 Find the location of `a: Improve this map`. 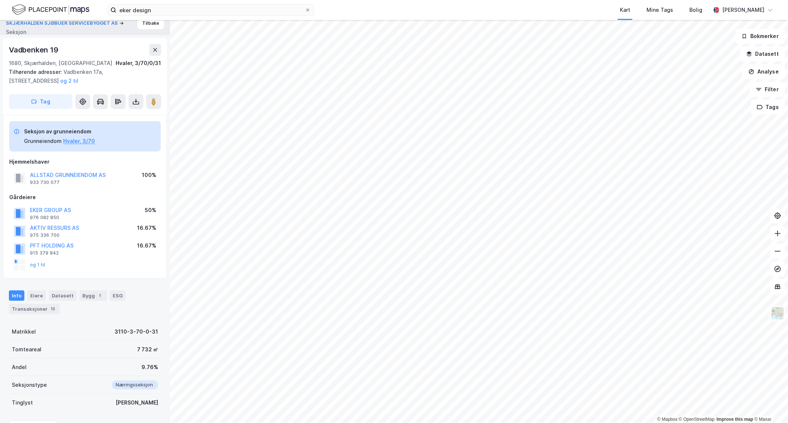

a: Improve this map is located at coordinates (735, 419).